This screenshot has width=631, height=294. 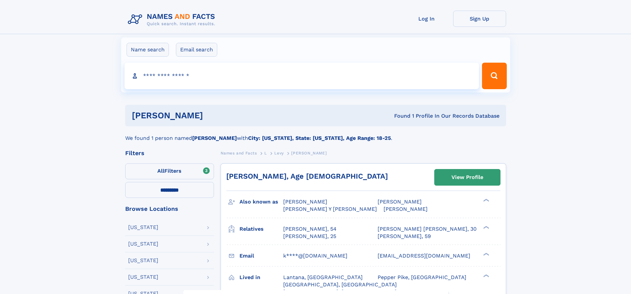 I want to click on span: All, so click(x=161, y=171).